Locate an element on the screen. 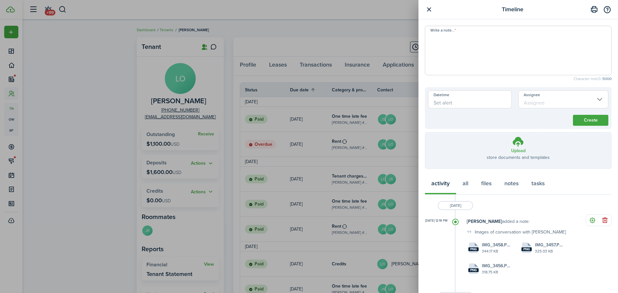 The height and width of the screenshot is (293, 618). file-size: 325.03 KB is located at coordinates (549, 251).